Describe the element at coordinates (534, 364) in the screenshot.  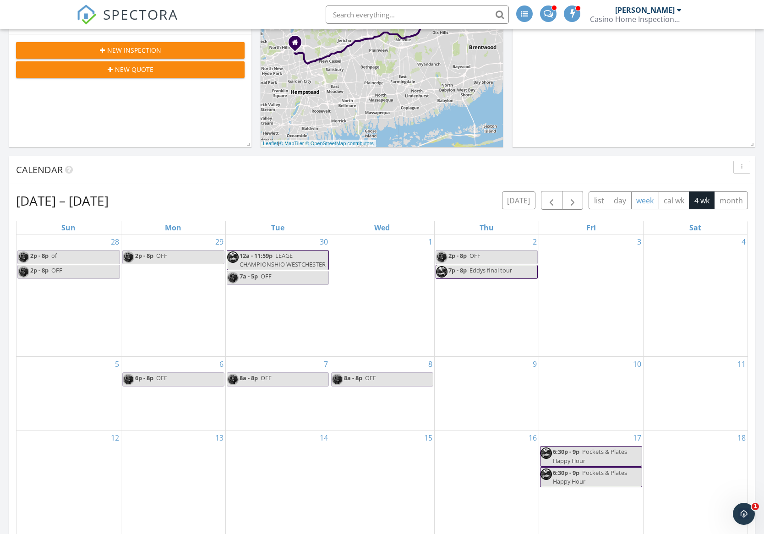
I see `a: Go to October 9, 2025` at that location.